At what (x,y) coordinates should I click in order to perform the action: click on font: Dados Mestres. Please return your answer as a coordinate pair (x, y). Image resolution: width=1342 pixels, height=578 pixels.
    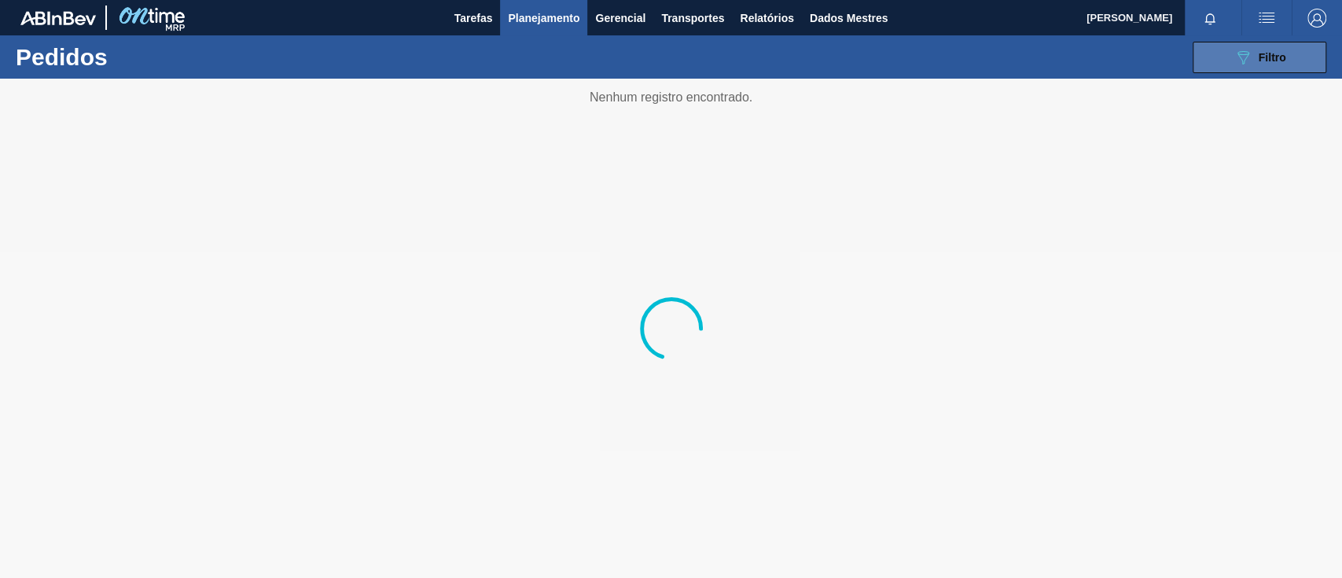
    Looking at the image, I should click on (849, 18).